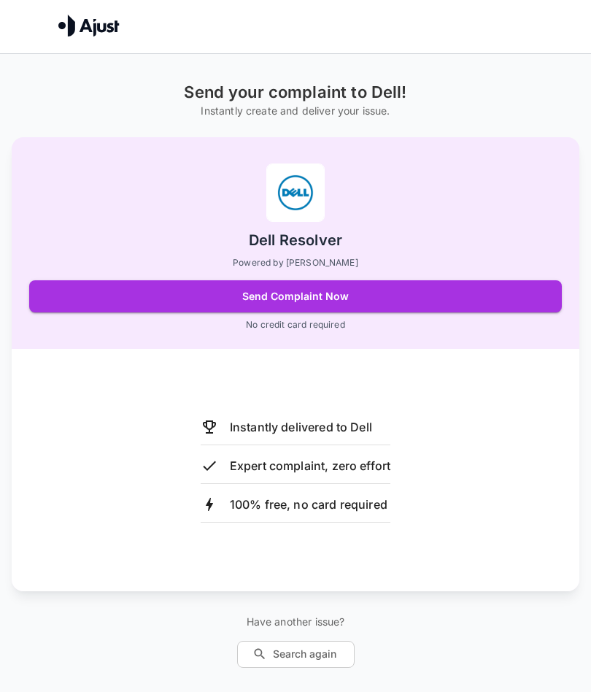 Image resolution: width=591 pixels, height=692 pixels. What do you see at coordinates (301, 427) in the screenshot?
I see `p: Instantly delivered to Dell` at bounding box center [301, 427].